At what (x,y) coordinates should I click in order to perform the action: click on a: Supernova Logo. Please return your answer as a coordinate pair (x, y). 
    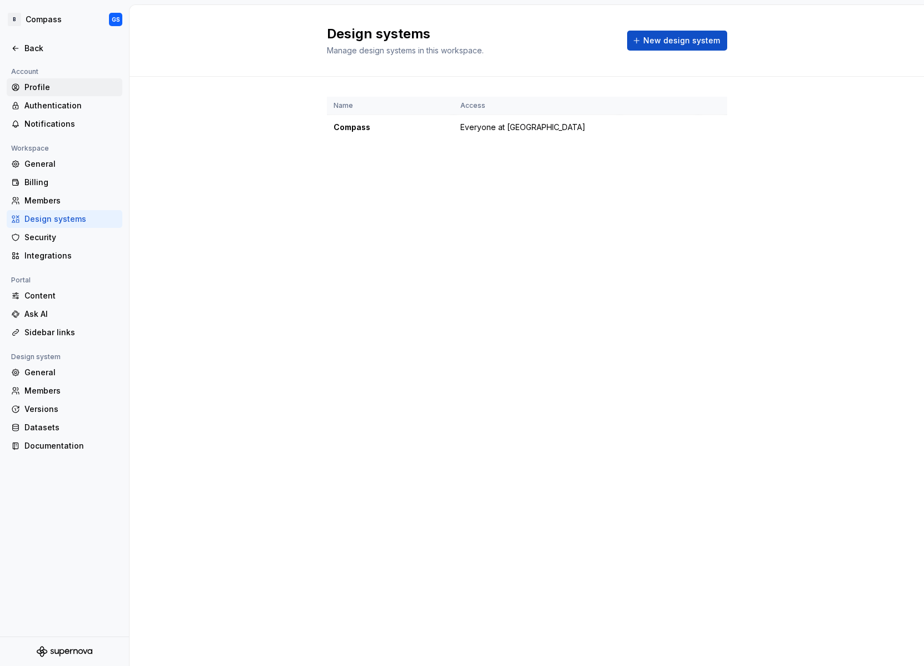
    Looking at the image, I should click on (65, 652).